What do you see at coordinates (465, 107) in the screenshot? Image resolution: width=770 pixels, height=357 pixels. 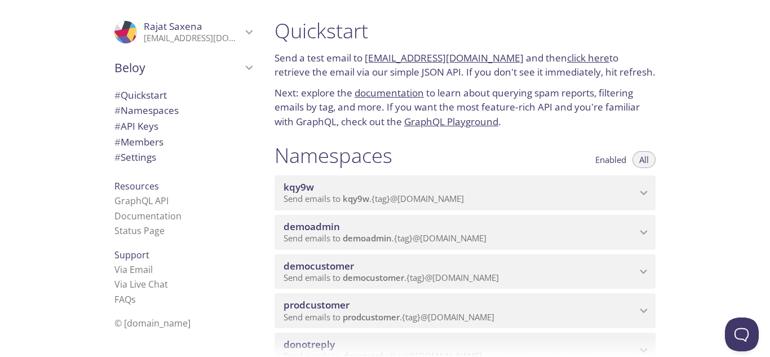 I see `p: Next: explore the to learn about querying spam reports, filtering emails by tag, and more. If you...` at bounding box center [465, 107].